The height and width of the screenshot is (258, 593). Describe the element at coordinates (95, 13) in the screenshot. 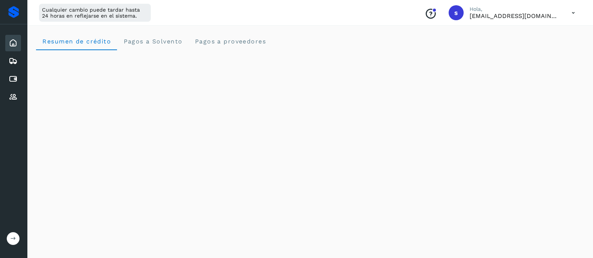

I see `div: Cualquier cambio puede tardar hasta 24 horas en reflejarse en el sistema.` at that location.